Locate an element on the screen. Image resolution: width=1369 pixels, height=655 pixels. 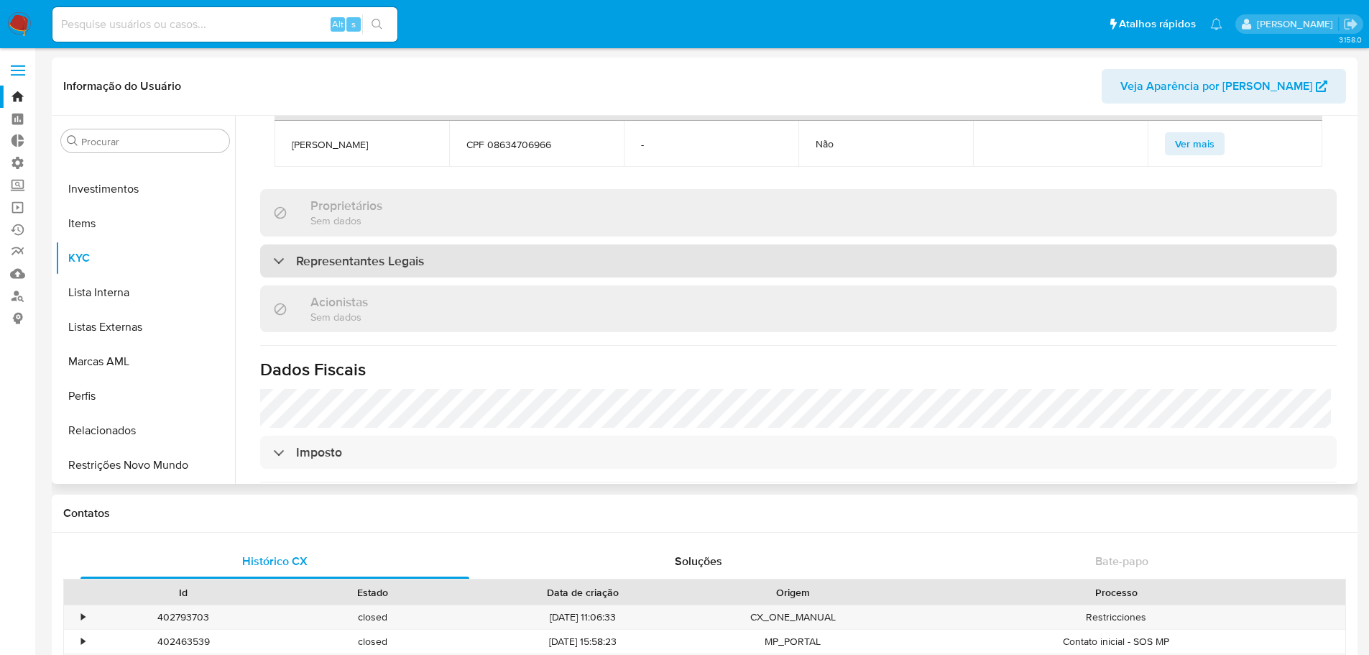
div: Processo is located at coordinates (1116, 592).